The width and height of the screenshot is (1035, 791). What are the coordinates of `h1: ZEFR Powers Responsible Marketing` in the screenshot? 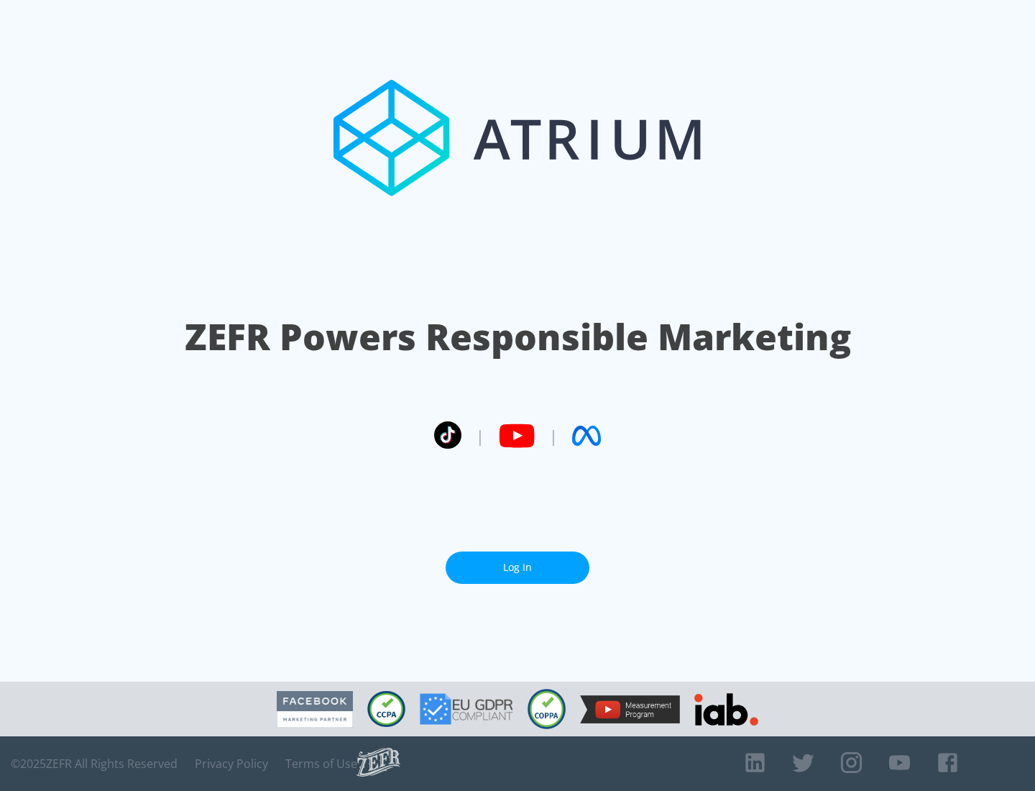 It's located at (518, 336).